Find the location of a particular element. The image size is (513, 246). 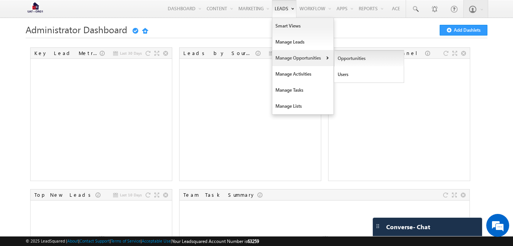

span: Last 10 Days is located at coordinates (131, 195).